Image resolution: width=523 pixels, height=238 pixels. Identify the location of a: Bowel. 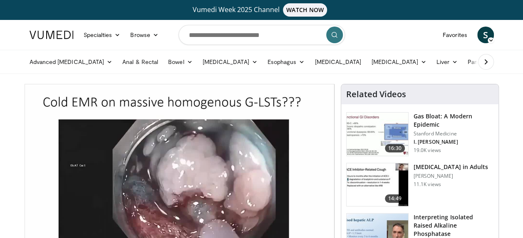
(180, 62).